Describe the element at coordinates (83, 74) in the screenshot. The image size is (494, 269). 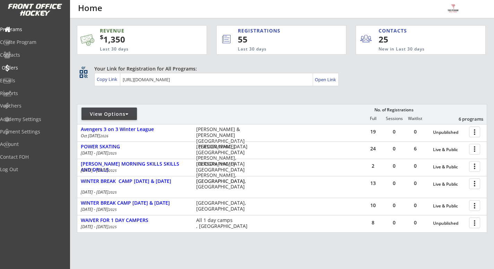
I see `button: qr_code` at that location.